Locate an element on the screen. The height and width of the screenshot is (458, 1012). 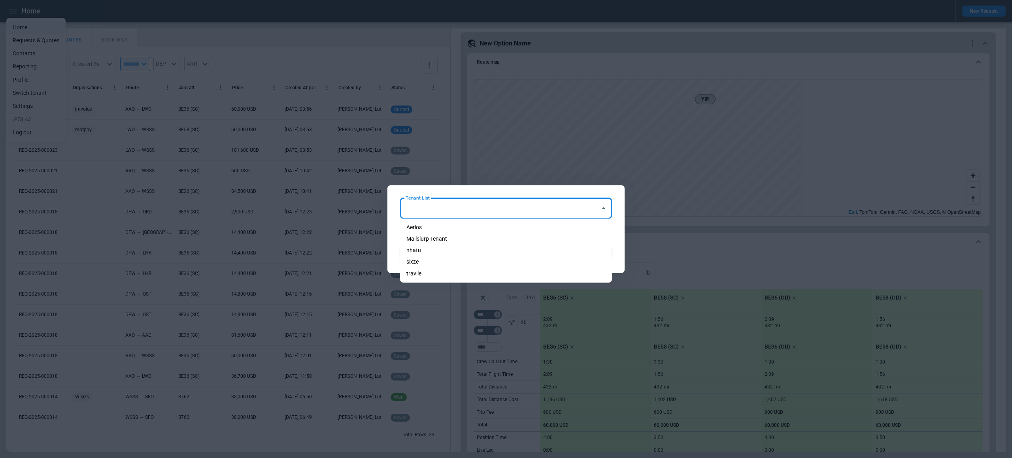
li: travile is located at coordinates (506, 274).